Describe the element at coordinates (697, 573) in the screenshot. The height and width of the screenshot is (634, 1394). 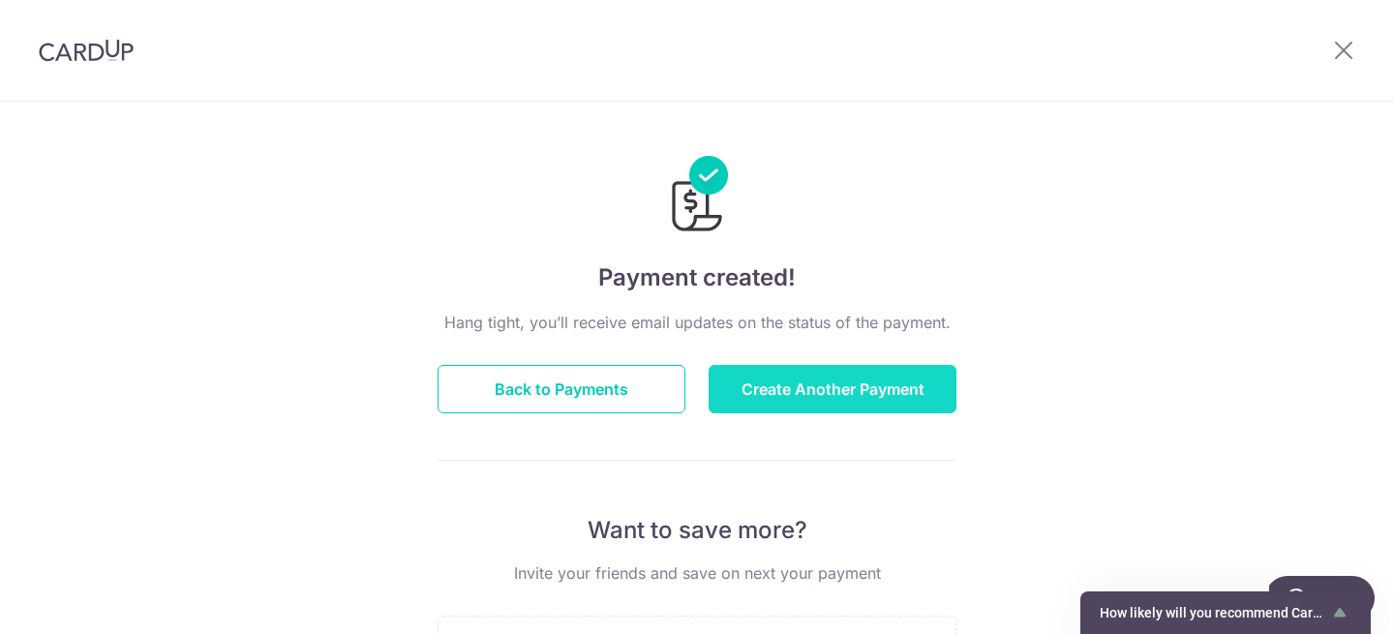
I see `p: Invite your friends and save on next your payment` at that location.